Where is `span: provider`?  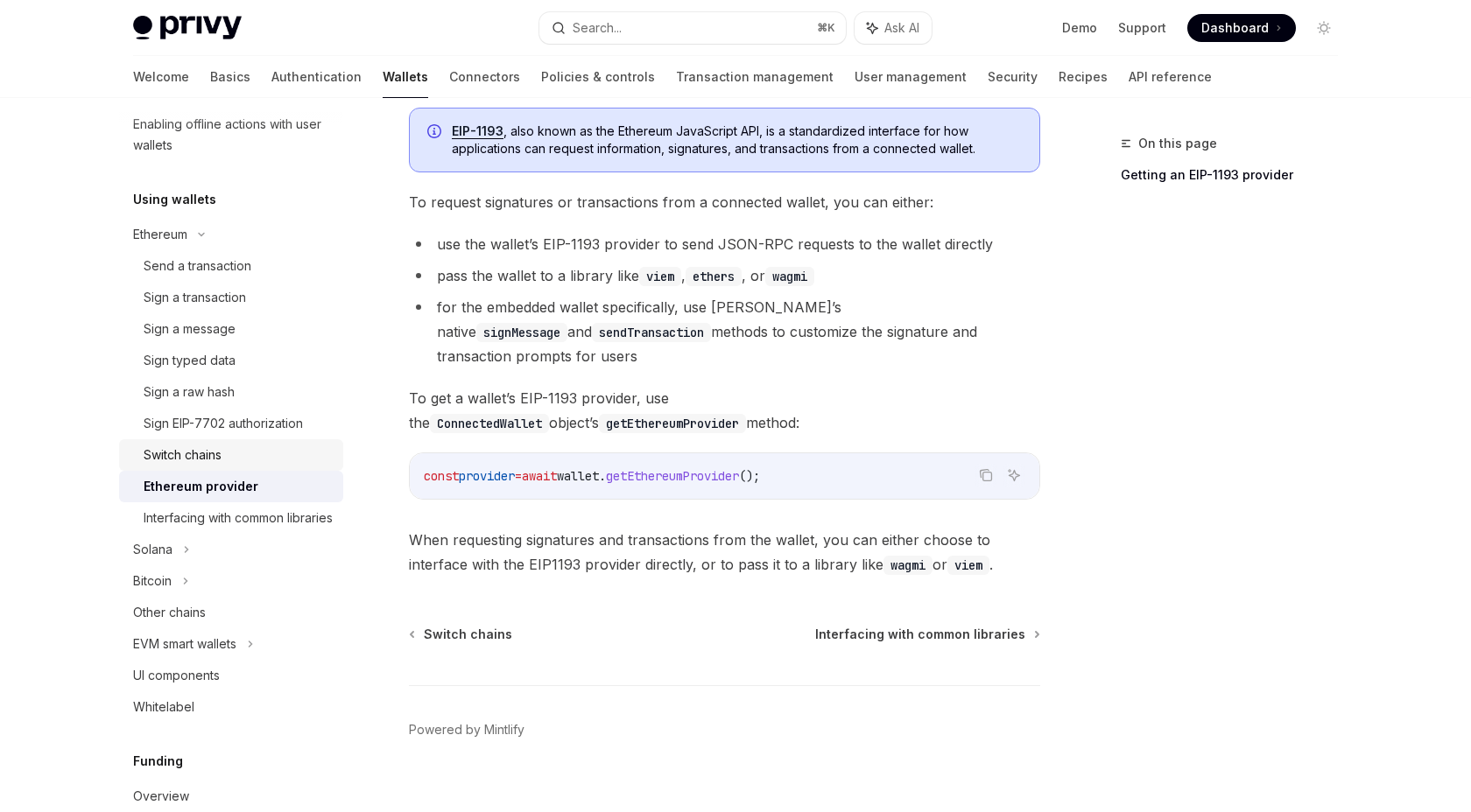
span: provider is located at coordinates (487, 477).